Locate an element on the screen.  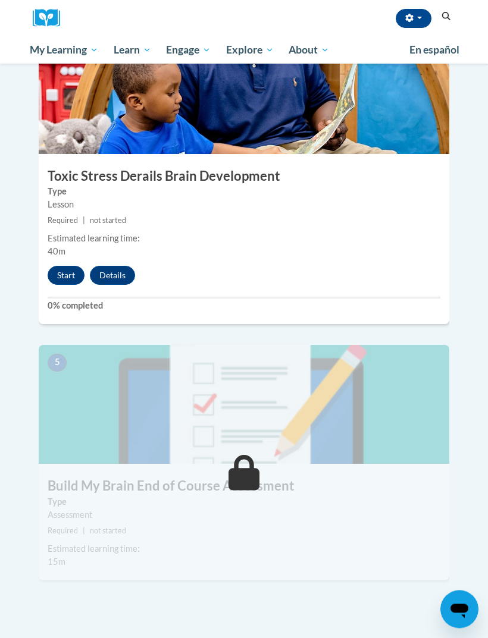
button: Search is located at coordinates (446, 17).